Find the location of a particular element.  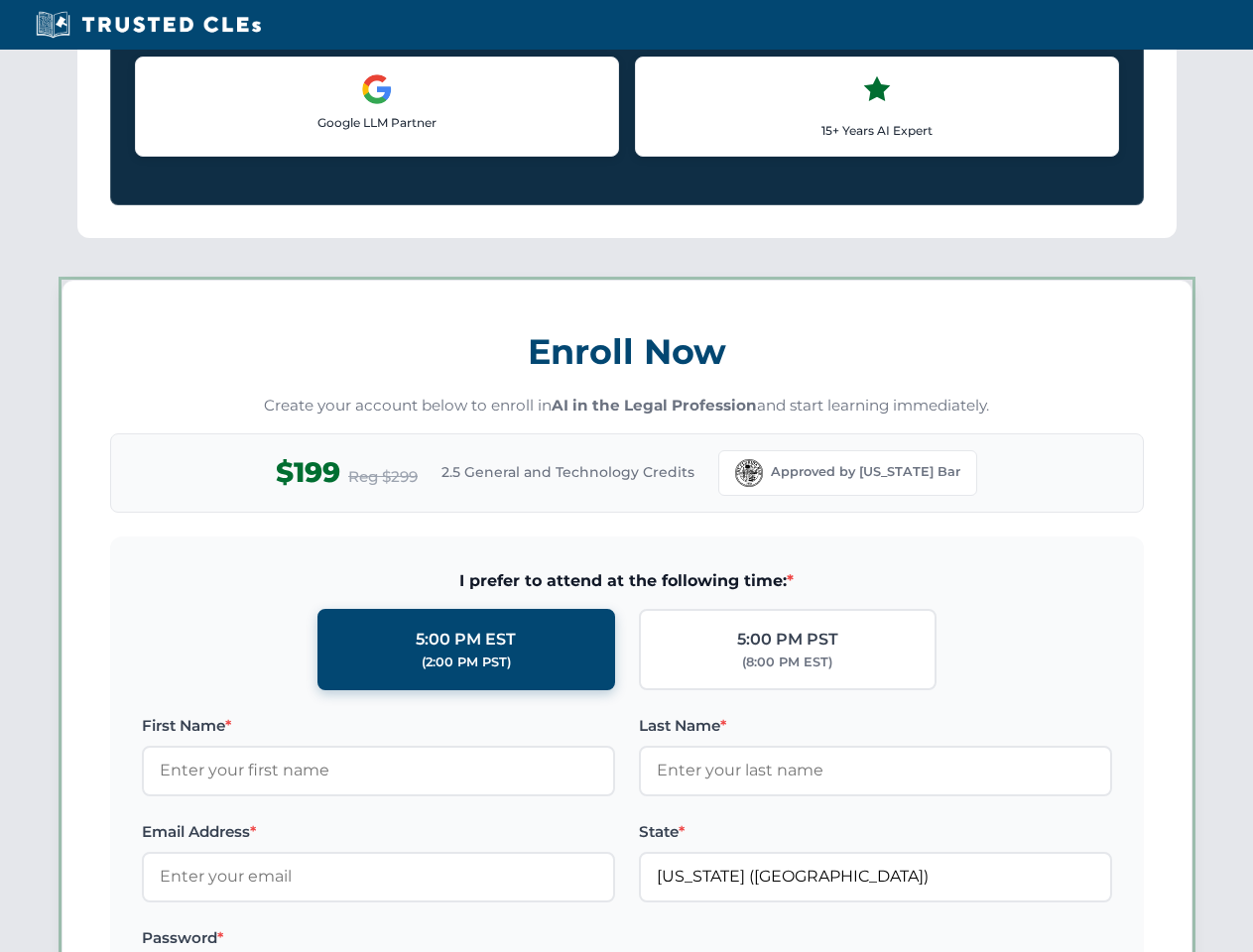

label: Last Name is located at coordinates (875, 726).